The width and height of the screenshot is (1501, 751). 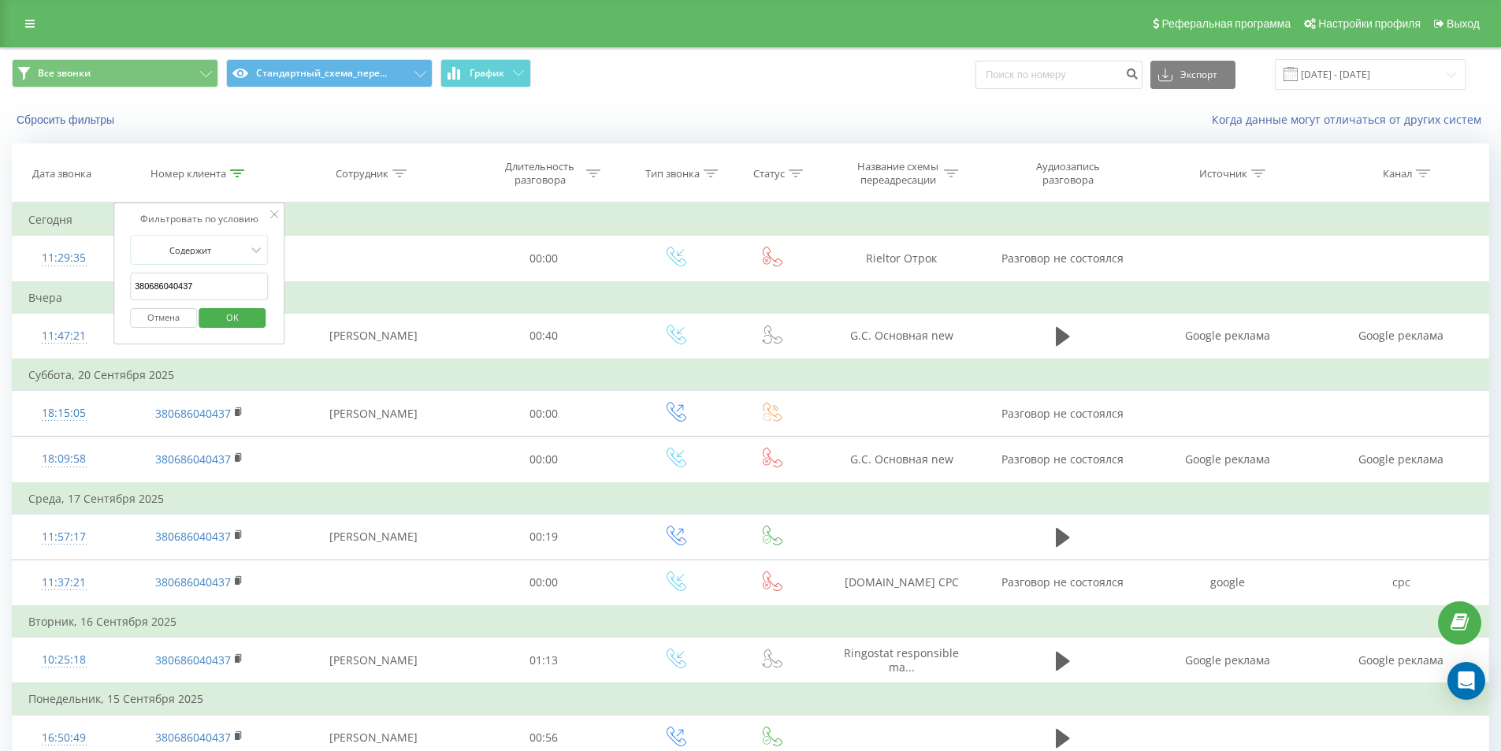 I want to click on td: 00:19, so click(x=544, y=537).